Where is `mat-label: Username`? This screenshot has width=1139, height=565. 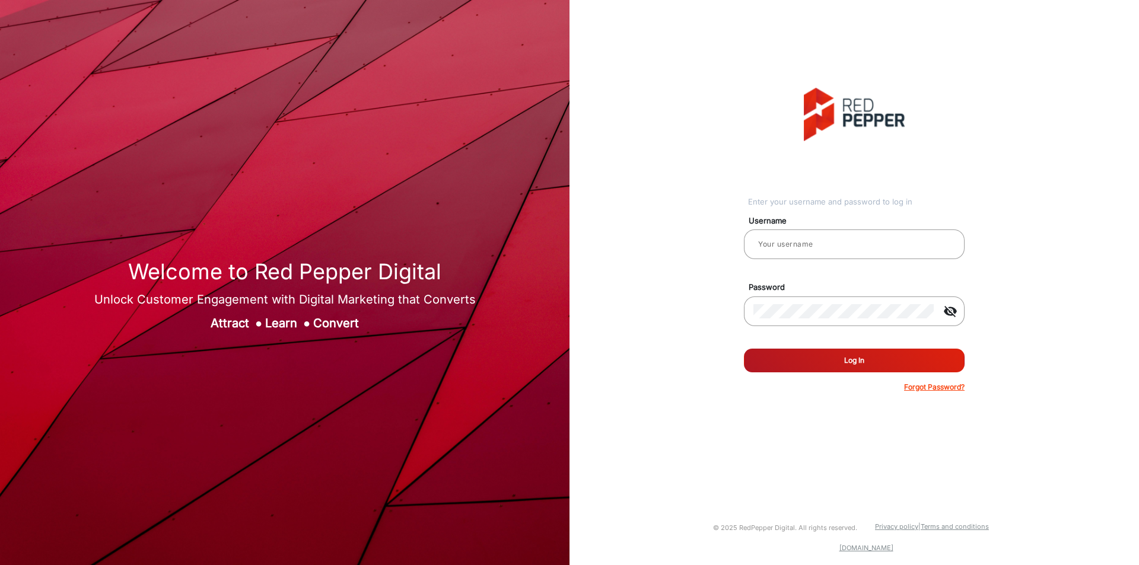 mat-label: Username is located at coordinates (859, 221).